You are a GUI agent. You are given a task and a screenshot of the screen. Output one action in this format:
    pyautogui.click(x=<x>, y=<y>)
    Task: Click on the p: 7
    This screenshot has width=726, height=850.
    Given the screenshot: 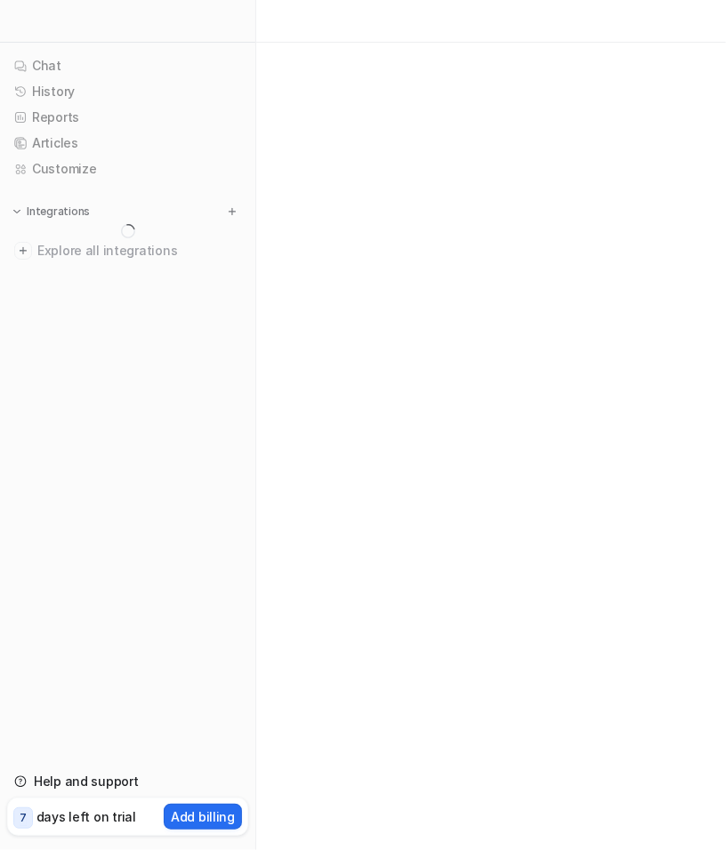 What is the action you would take?
    pyautogui.click(x=23, y=818)
    